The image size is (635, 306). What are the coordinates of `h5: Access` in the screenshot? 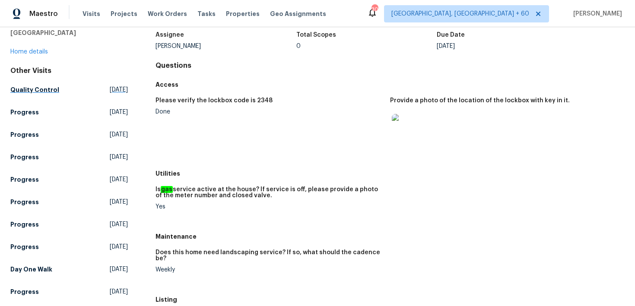 It's located at (390, 85).